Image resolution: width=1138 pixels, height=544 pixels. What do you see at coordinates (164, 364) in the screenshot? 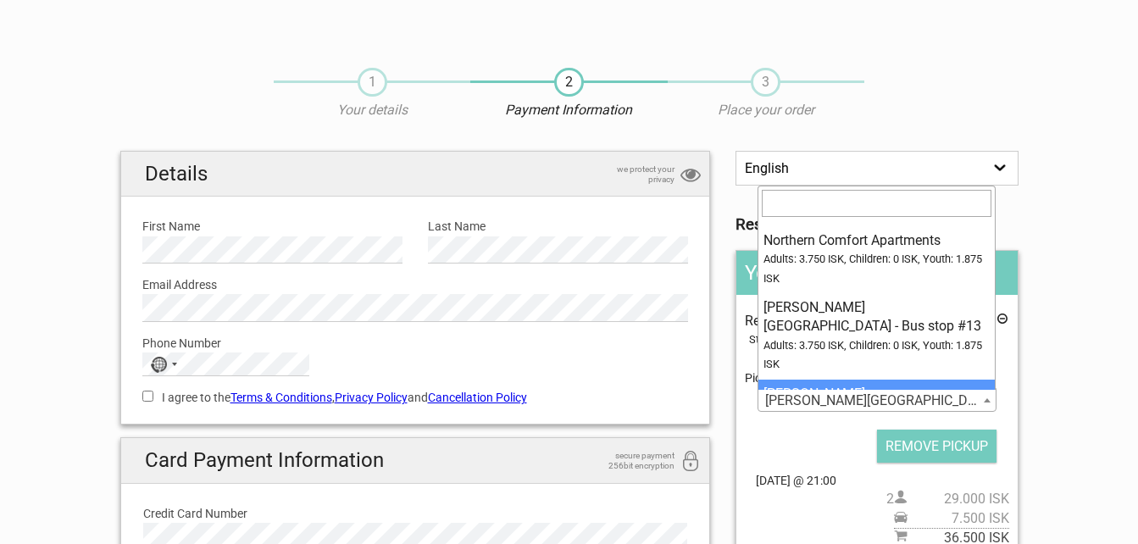
I see `button: Selected country` at bounding box center [164, 364].